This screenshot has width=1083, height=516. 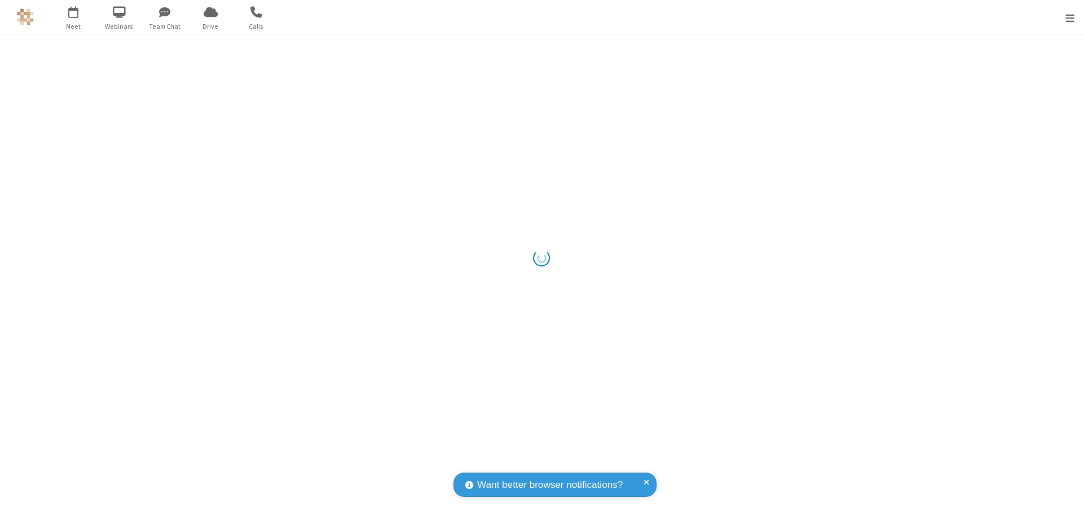 I want to click on span: Webinars, so click(x=119, y=27).